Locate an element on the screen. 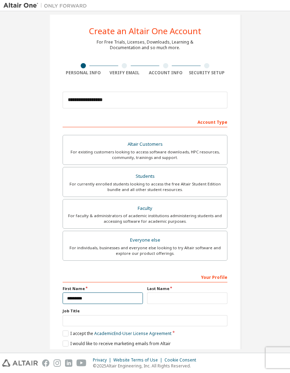 The width and height of the screenshot is (290, 373). div: Account Info is located at coordinates (166, 73).